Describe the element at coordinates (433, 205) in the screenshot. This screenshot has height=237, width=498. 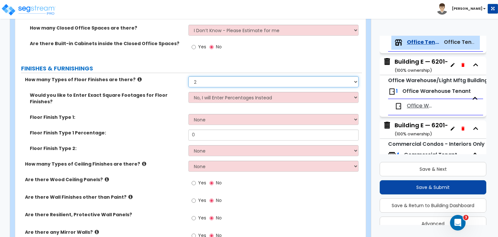
I see `button: Save & Return to Building Dashboard` at that location.